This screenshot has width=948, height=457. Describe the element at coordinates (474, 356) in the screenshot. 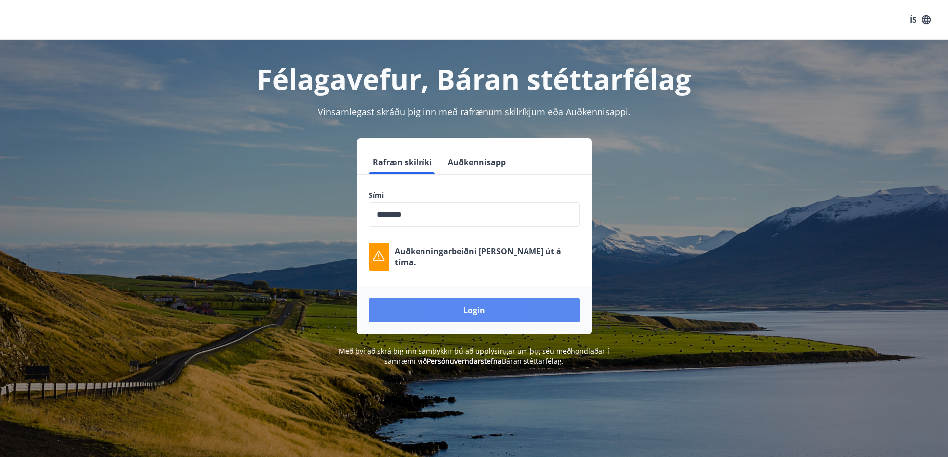

I see `span: Með því að skrá þig inn samþykkir þú að upplýsingar um þig séu meðhöndlaðar í samræmi við Báran s...` at that location.